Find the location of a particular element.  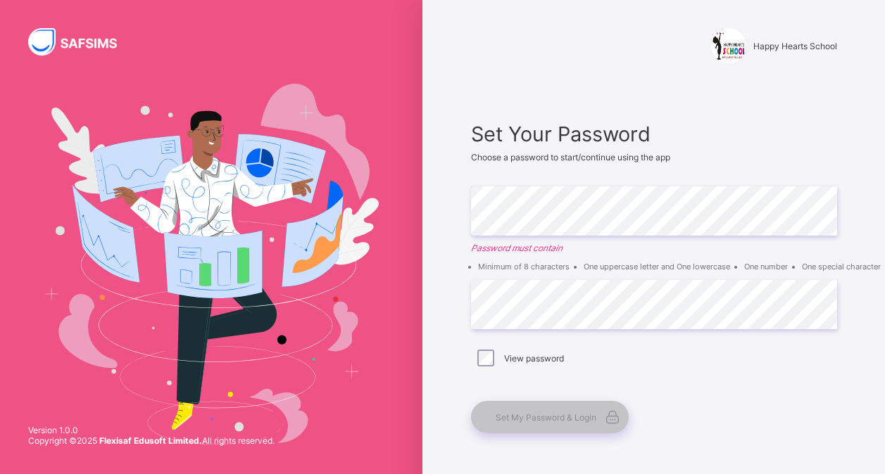

span: Set My Password & Login is located at coordinates (545, 417).